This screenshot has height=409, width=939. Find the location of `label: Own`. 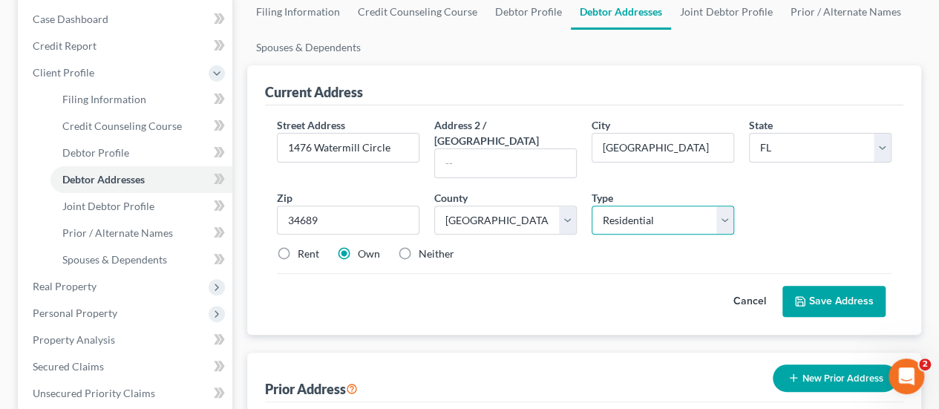

label: Own is located at coordinates (369, 254).